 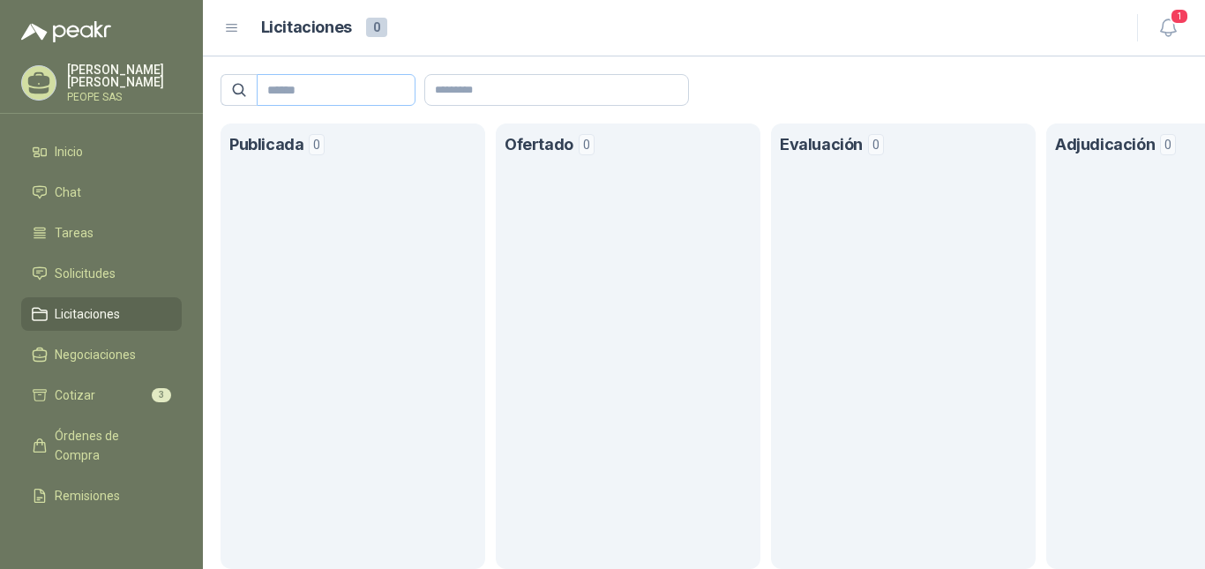 What do you see at coordinates (161, 395) in the screenshot?
I see `span: 3` at bounding box center [161, 395].